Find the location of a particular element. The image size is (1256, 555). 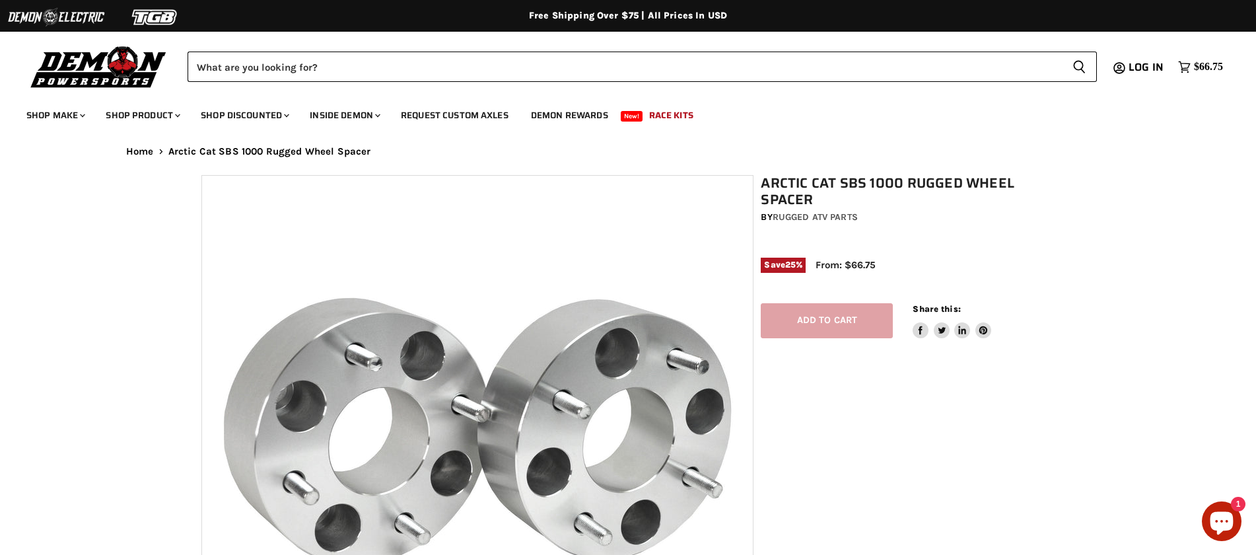

div: Free Shipping Over $75 | All Prices In USD is located at coordinates (628, 16).